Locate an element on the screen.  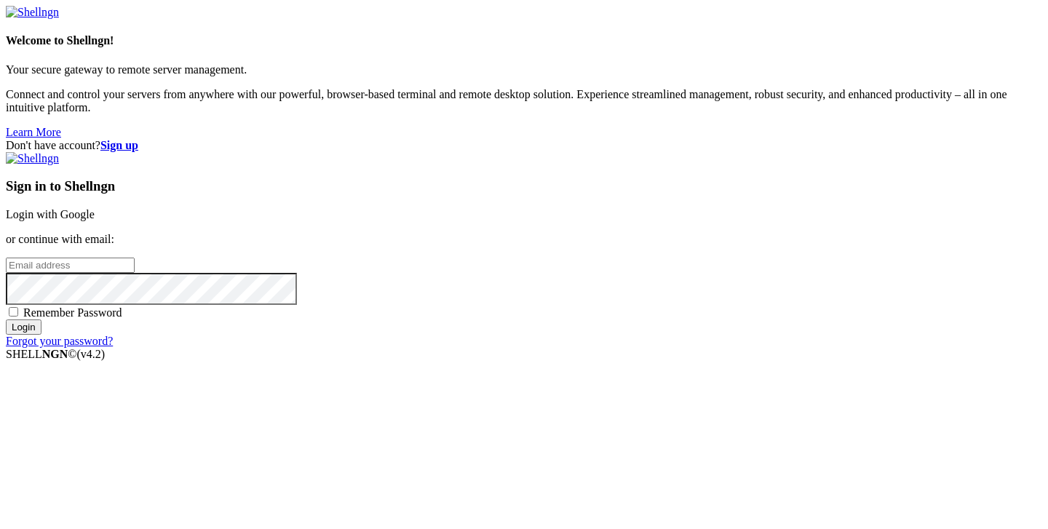
span: 4.2.0 is located at coordinates (91, 354).